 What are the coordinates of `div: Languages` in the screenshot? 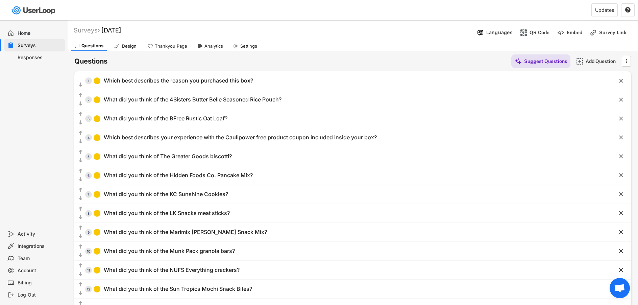 It's located at (500, 32).